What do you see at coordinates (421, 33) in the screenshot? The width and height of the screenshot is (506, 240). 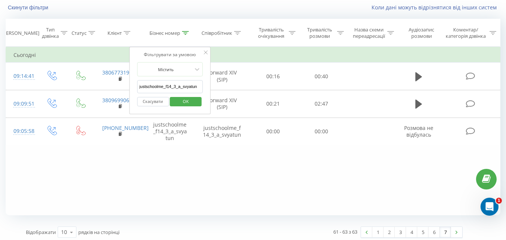 I see `div: Аудіозапис розмови` at bounding box center [421, 33].